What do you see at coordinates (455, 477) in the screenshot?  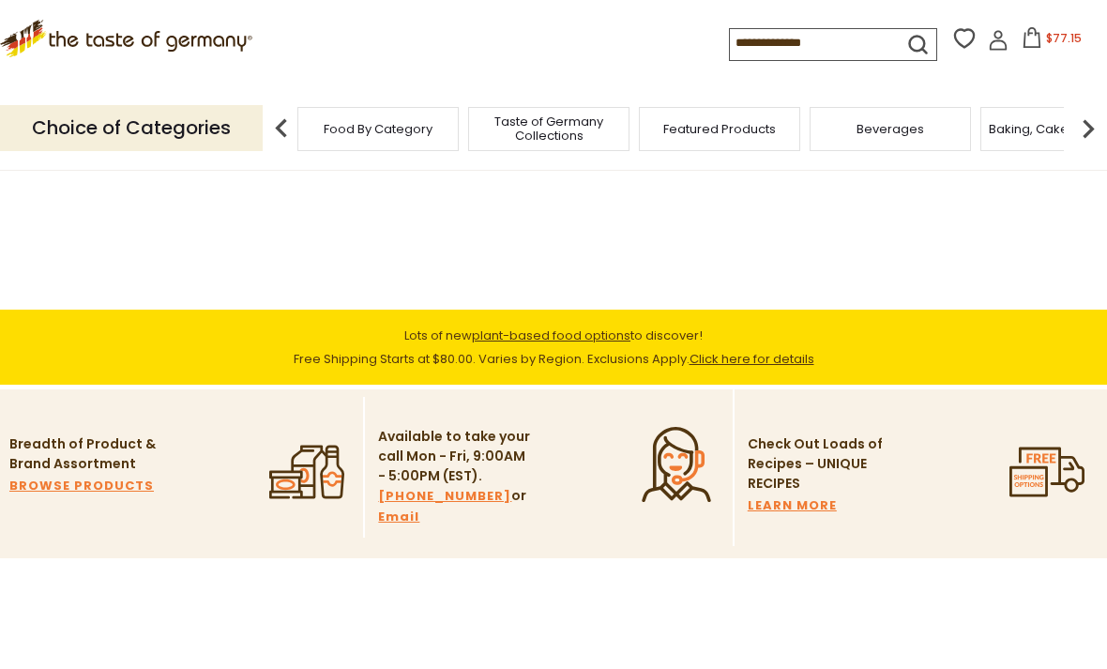 I see `p: Available to take your call Mon - Fri, 9:00AM - 5:00PM (EST). or` at bounding box center [455, 477].